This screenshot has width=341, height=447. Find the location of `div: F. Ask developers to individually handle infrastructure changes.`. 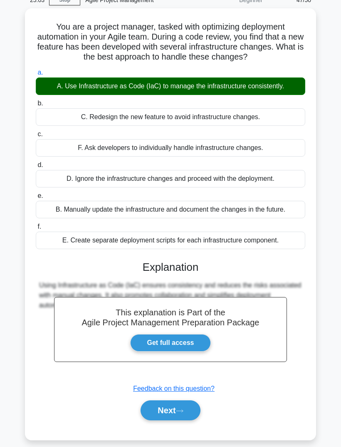

div: F. Ask developers to individually handle infrastructure changes. is located at coordinates (171, 148).